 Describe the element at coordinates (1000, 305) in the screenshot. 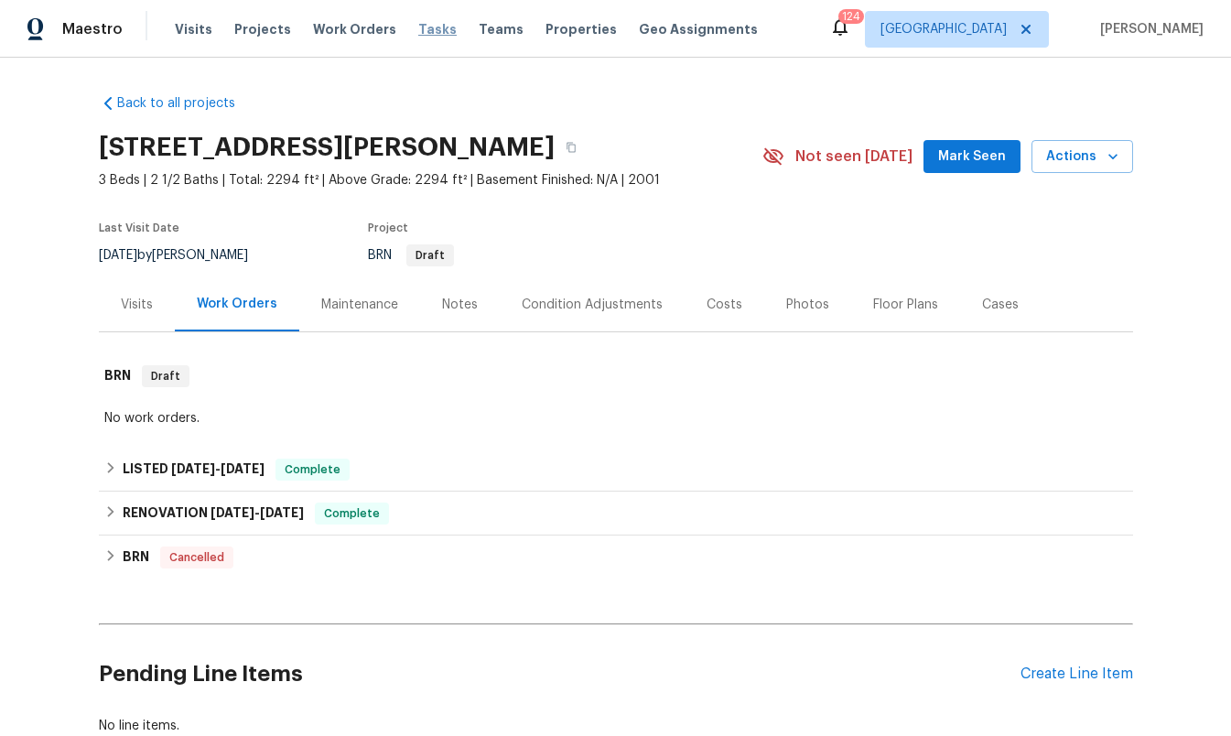

I see `div: Cases` at that location.